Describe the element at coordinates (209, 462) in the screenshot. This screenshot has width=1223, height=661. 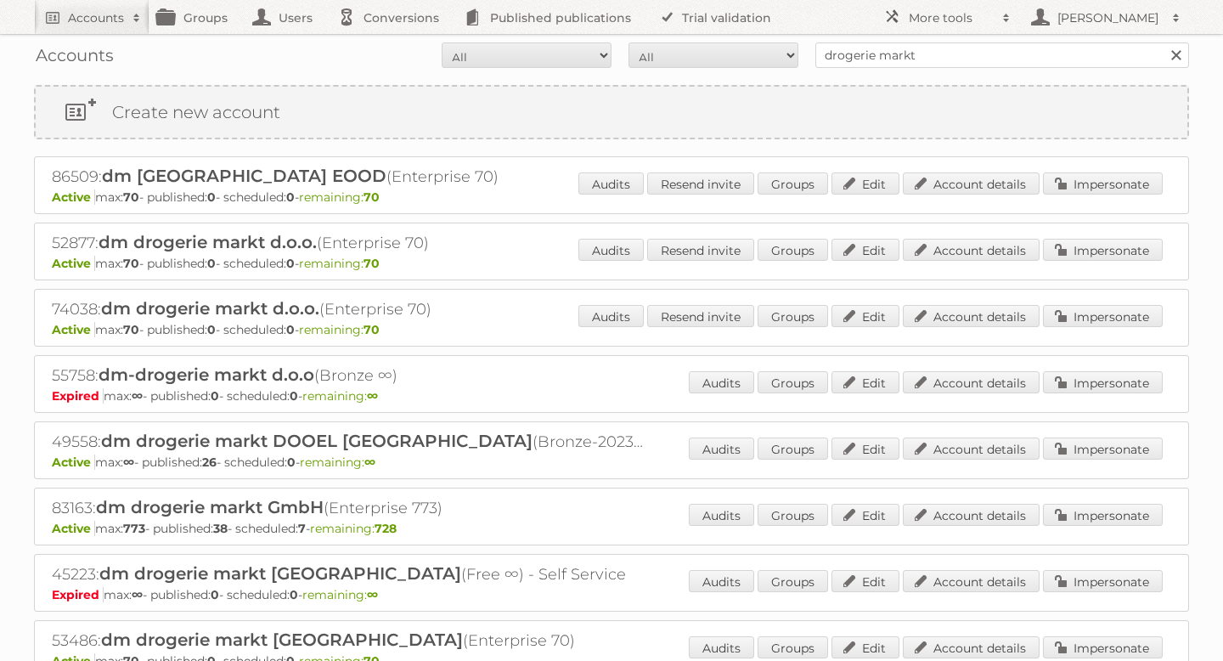
I see `strong: 26` at that location.